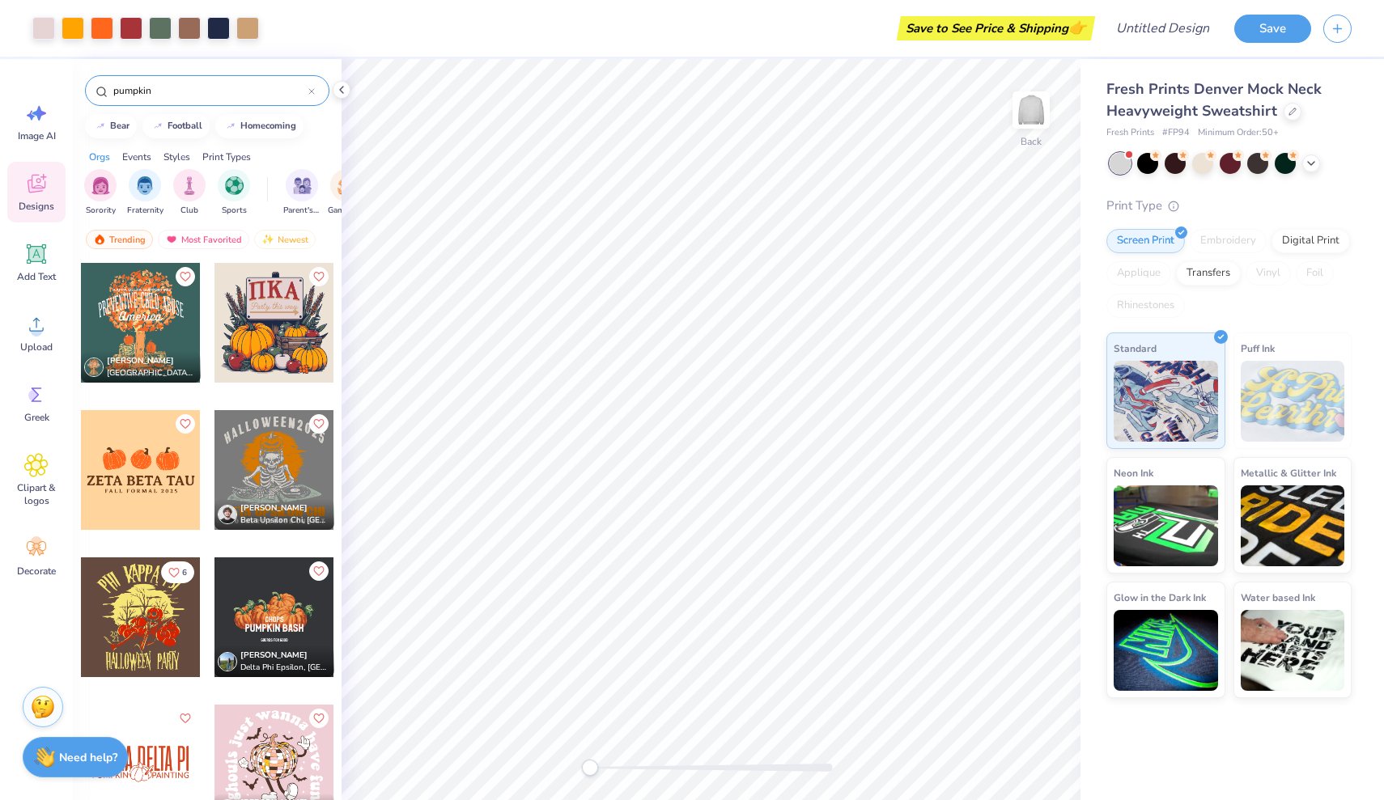 This screenshot has width=1384, height=800. I want to click on img: Game Day Image, so click(346, 185).